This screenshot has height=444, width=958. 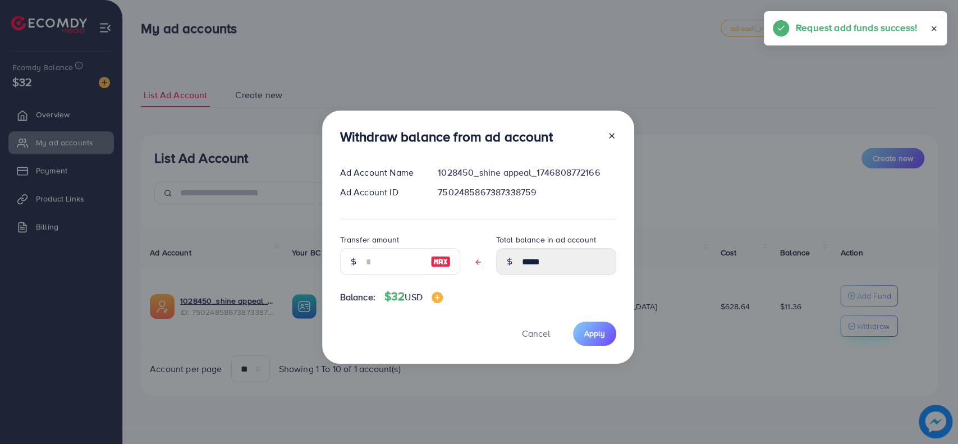 I want to click on div: Ad Account ID, so click(x=380, y=192).